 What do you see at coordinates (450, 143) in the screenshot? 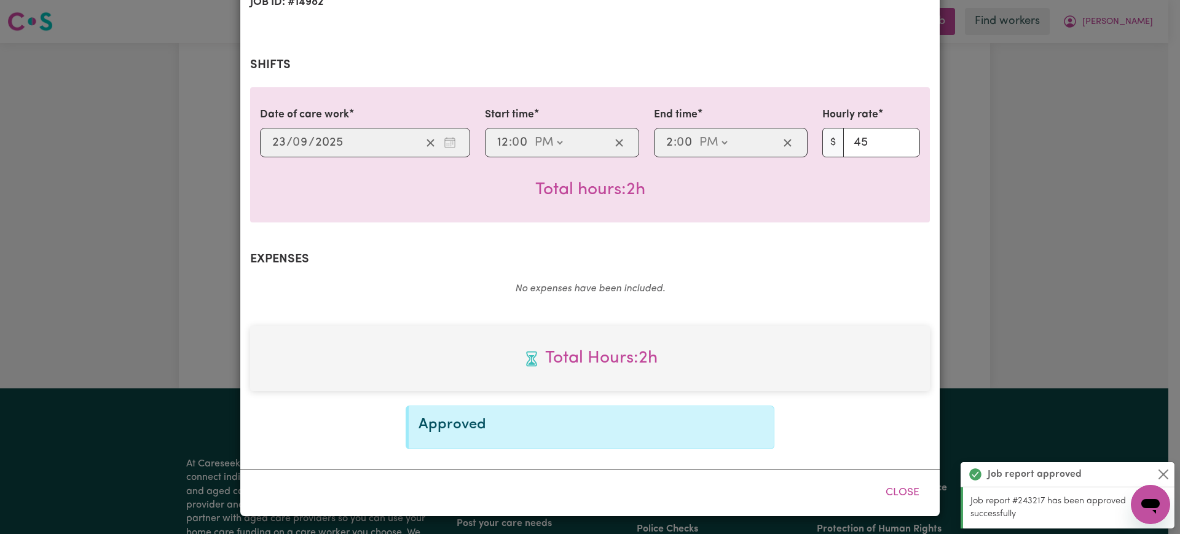
I see `button: Enter the date of care work` at bounding box center [450, 143].